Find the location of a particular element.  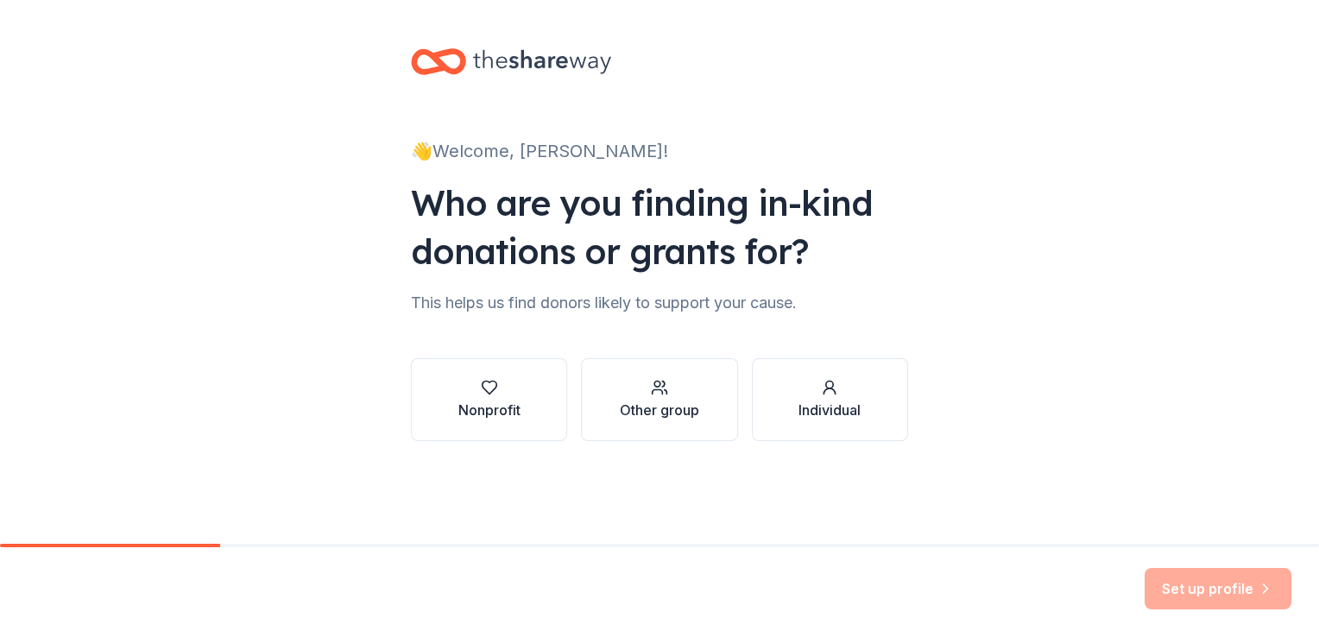

div: Individual is located at coordinates (829, 410).